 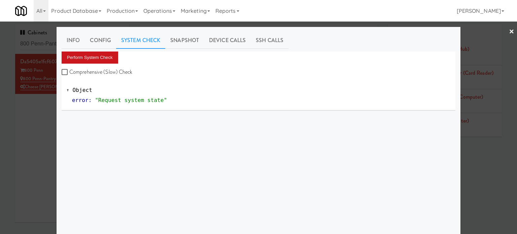 What do you see at coordinates (141, 40) in the screenshot?
I see `a: System Check` at bounding box center [141, 40].